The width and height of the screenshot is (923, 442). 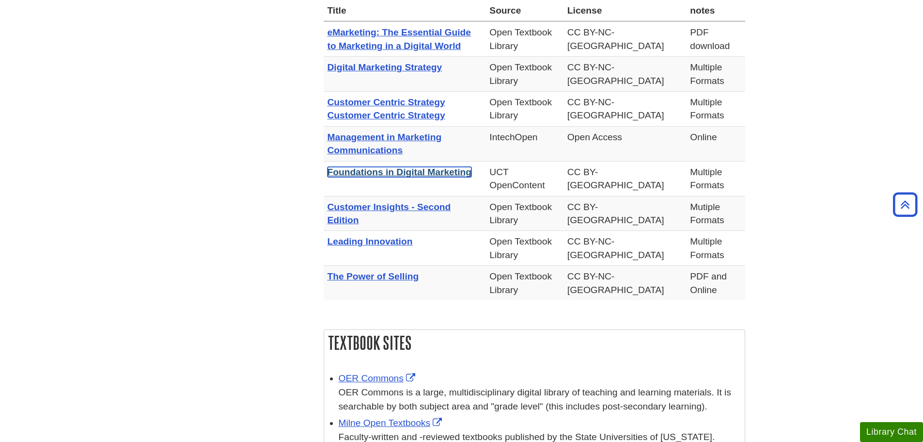 What do you see at coordinates (715, 213) in the screenshot?
I see `td: Mutiple Formats` at bounding box center [715, 213].